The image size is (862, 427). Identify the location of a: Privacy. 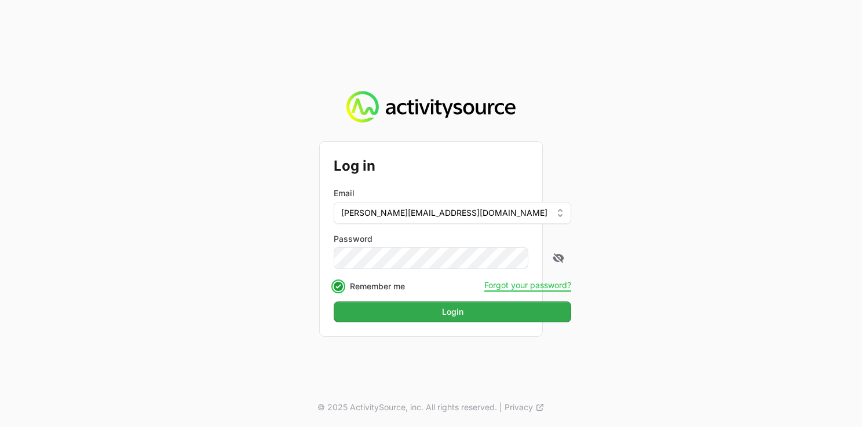
(524, 408).